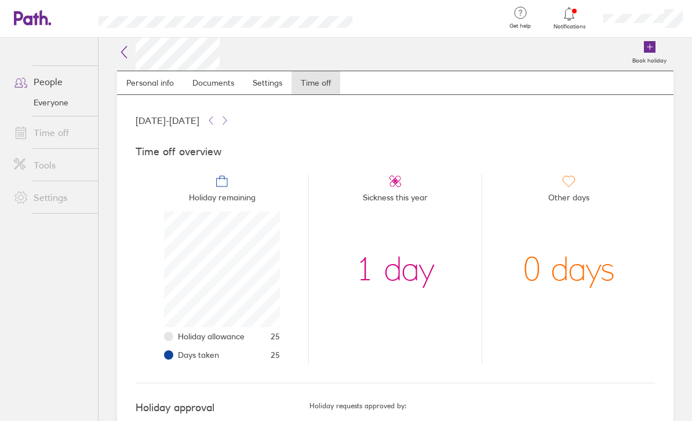 The width and height of the screenshot is (692, 421). Describe the element at coordinates (213, 83) in the screenshot. I see `a: Documents` at that location.